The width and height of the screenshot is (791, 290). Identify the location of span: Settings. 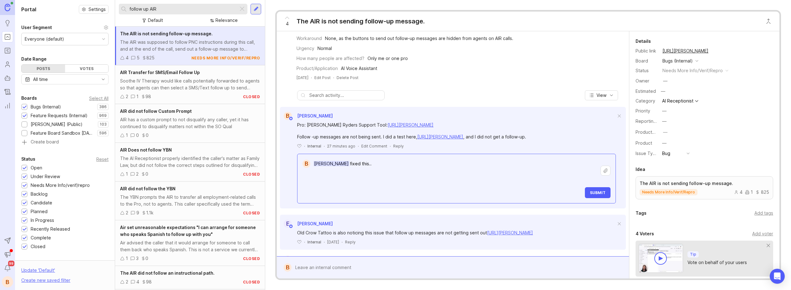
(97, 9).